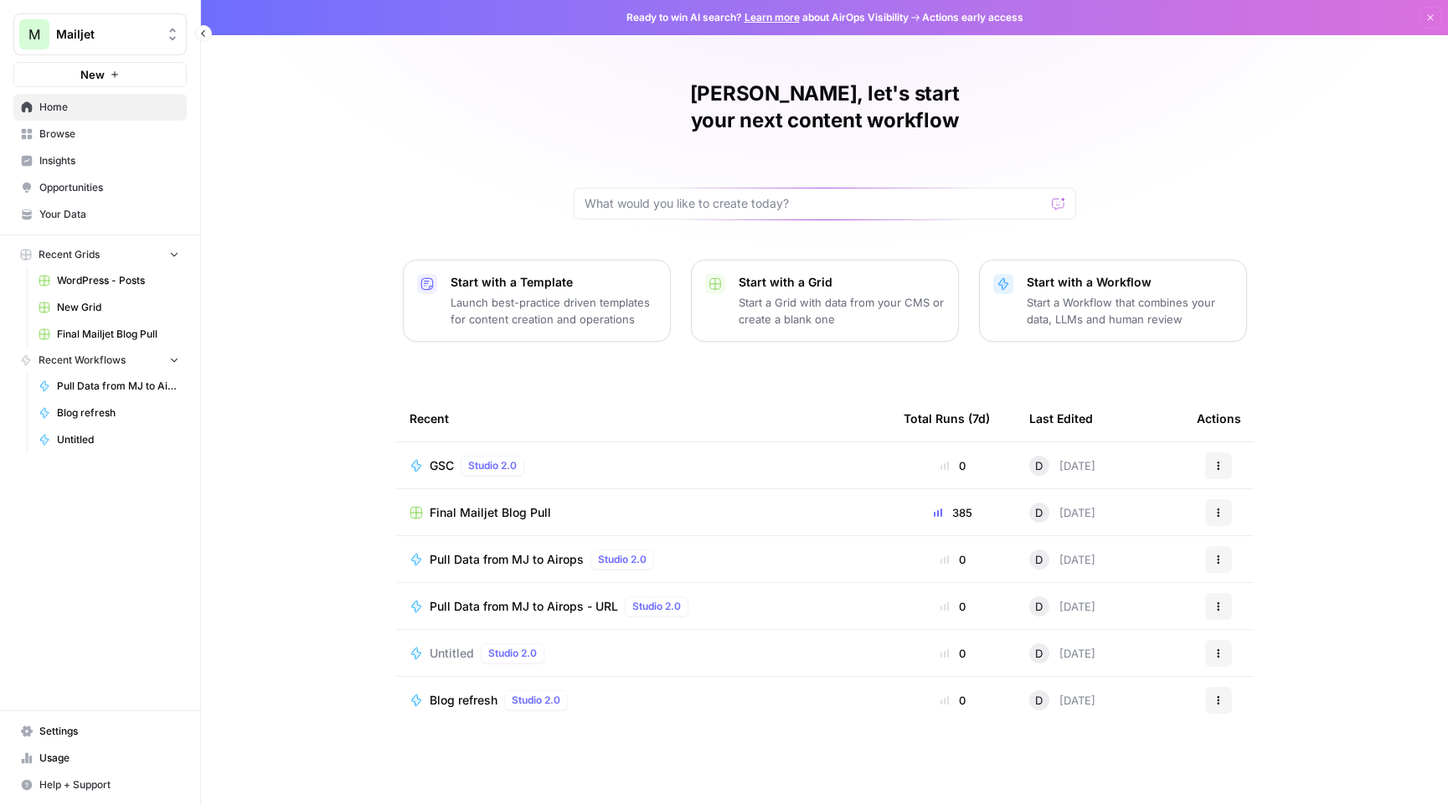  What do you see at coordinates (109, 758) in the screenshot?
I see `span: Usage` at bounding box center [109, 758].